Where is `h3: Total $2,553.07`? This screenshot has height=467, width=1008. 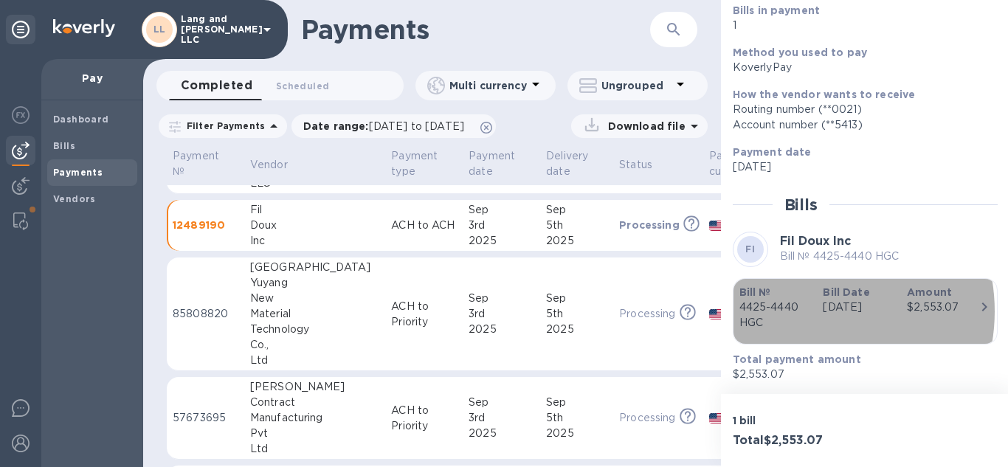 h3: Total $2,553.07 is located at coordinates (796, 440).